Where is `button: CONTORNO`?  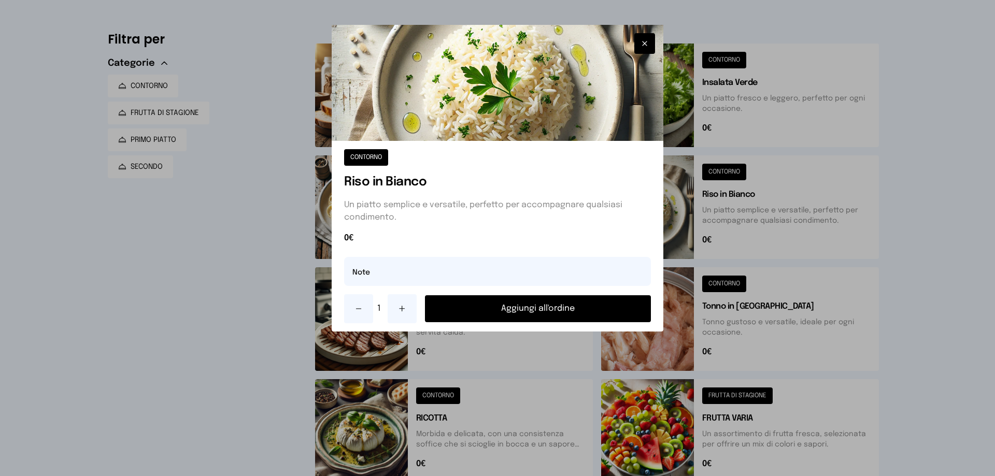
button: CONTORNO is located at coordinates (366, 158).